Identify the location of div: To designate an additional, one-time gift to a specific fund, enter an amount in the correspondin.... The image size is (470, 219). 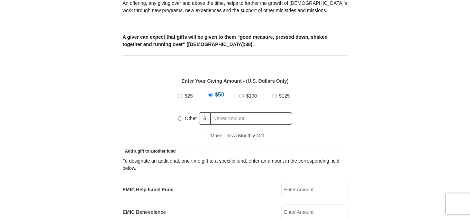
(235, 165).